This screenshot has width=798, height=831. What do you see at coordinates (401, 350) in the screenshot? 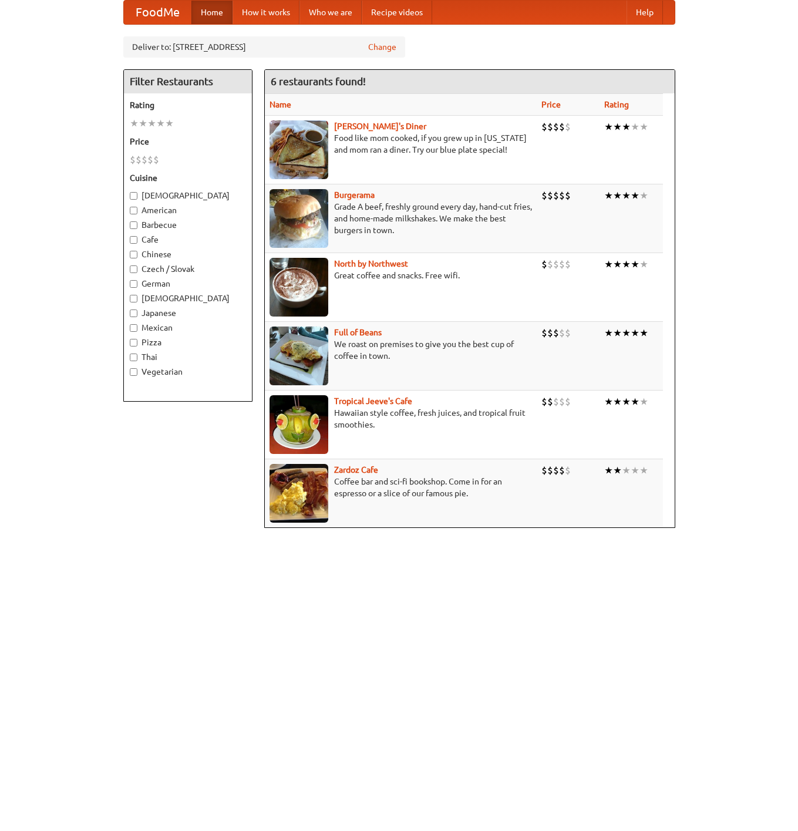
I see `p: We roast on premises to give you the best cup of coffee in town.` at bounding box center [401, 350].